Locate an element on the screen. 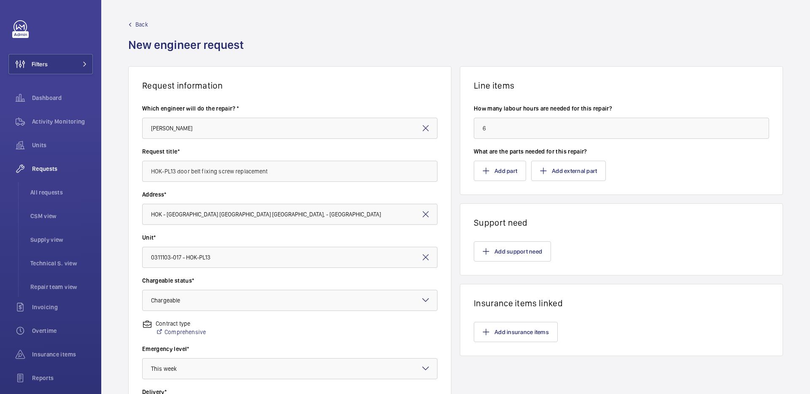  label: How many labour hours are needed for this repair? is located at coordinates (621, 108).